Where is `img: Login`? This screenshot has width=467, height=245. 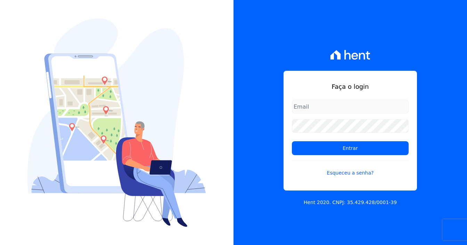 img: Login is located at coordinates (117, 123).